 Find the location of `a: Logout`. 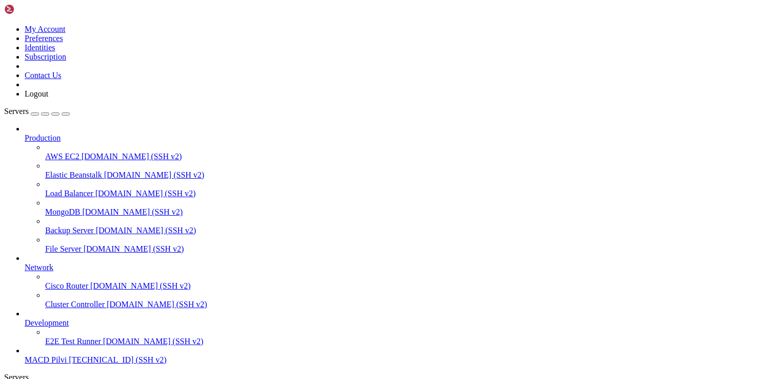

a: Logout is located at coordinates (36, 93).